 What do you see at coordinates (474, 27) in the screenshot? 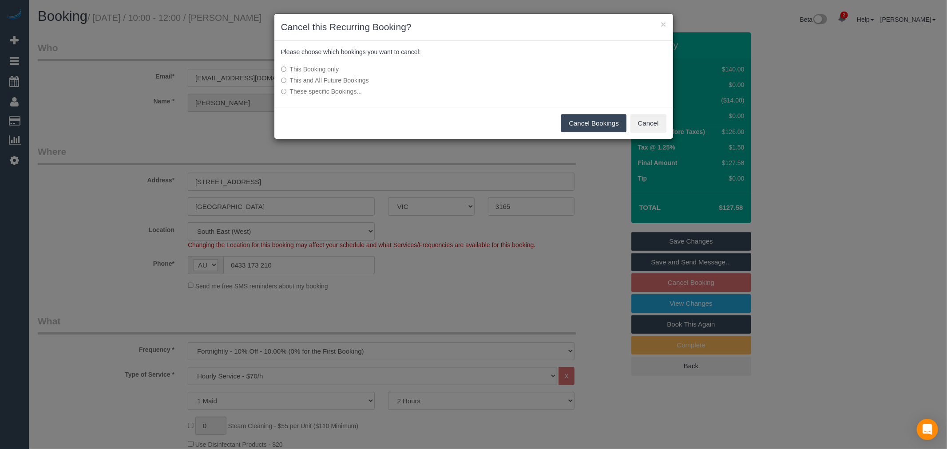
I see `h3: Cancel this Recurring Booking?` at bounding box center [474, 27].